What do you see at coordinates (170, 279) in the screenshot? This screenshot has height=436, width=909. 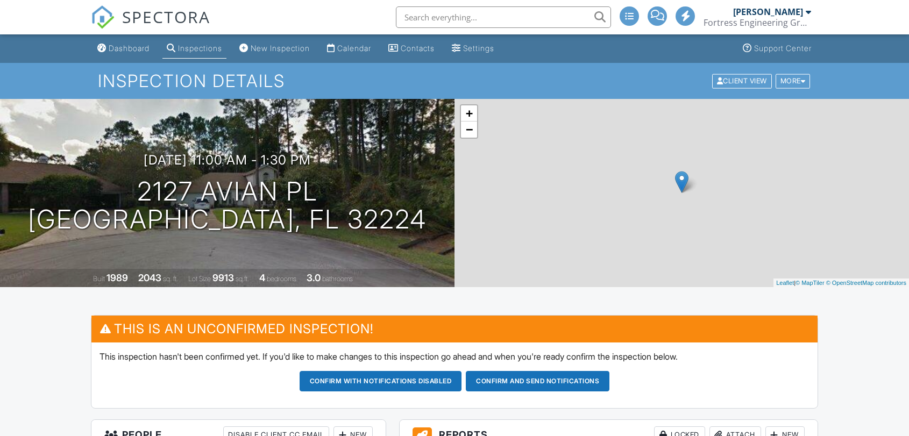 I see `span: sq. ft.` at bounding box center [170, 279].